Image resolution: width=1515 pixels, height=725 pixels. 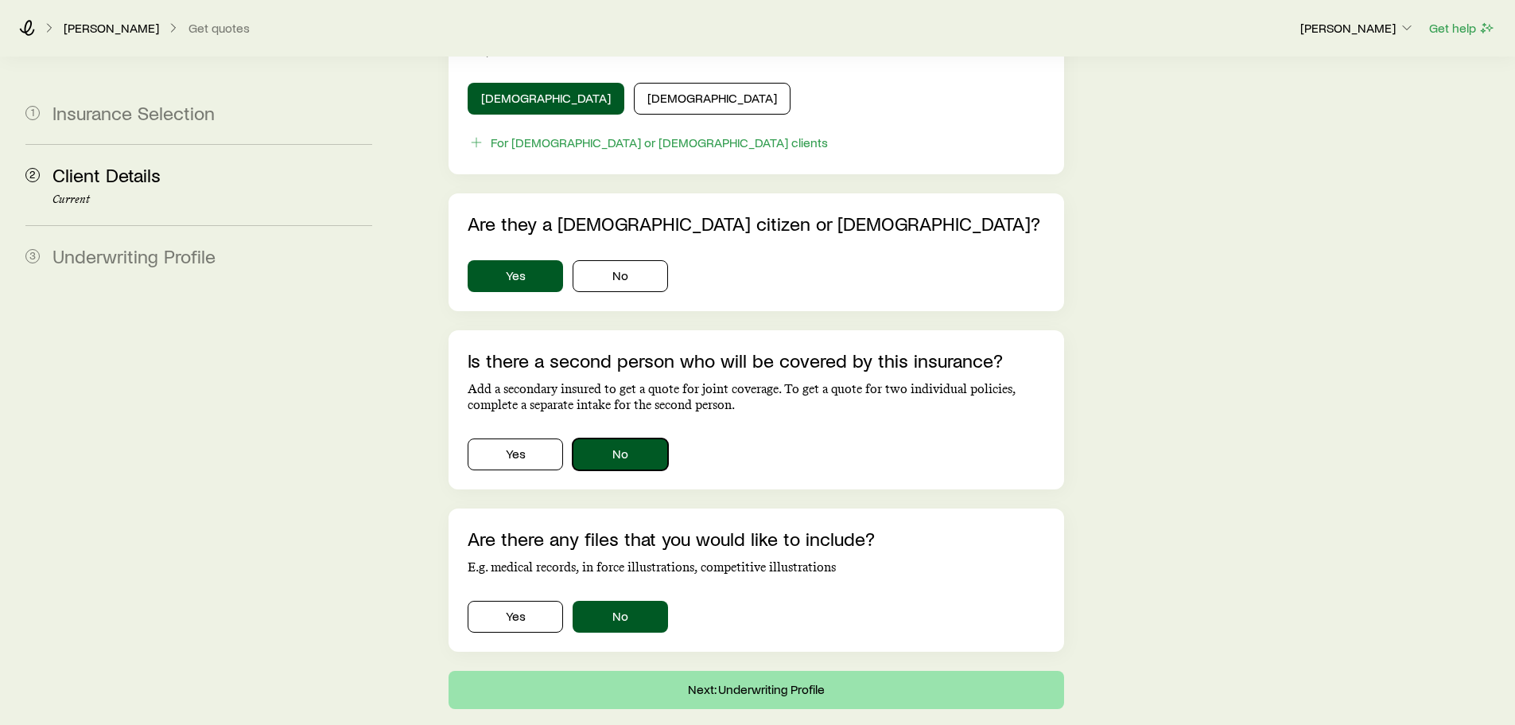 I want to click on span: Underwriting Profile, so click(x=134, y=255).